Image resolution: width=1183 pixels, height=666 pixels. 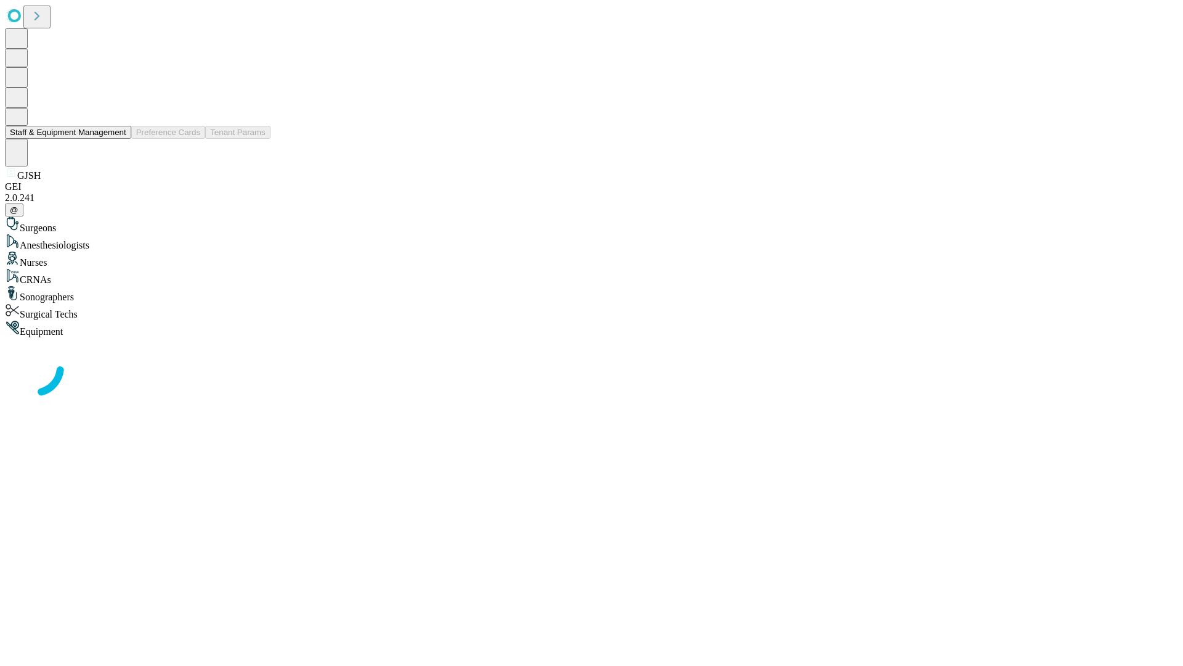 I want to click on div: GEI, so click(x=592, y=187).